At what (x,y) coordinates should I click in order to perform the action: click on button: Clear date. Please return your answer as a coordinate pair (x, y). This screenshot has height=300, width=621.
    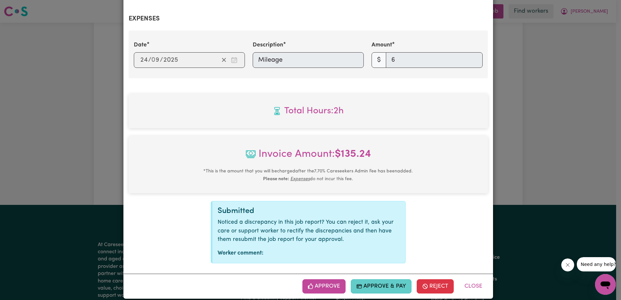
    Looking at the image, I should click on (224, 60).